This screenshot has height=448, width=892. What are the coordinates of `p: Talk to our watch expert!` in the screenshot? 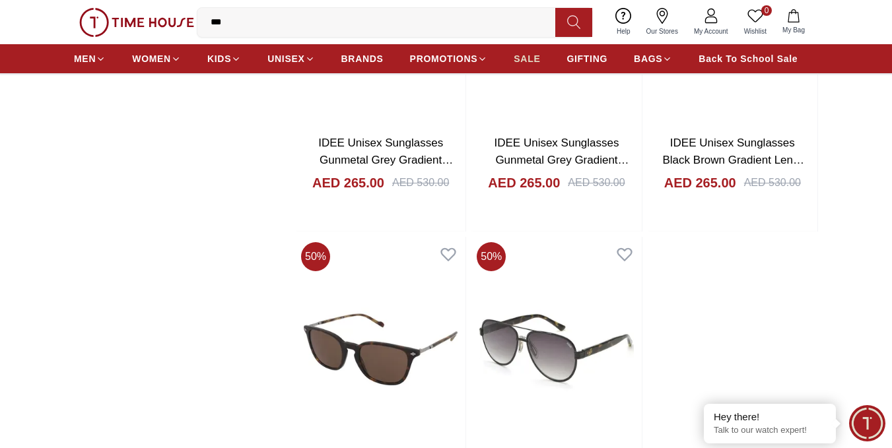 It's located at (770, 430).